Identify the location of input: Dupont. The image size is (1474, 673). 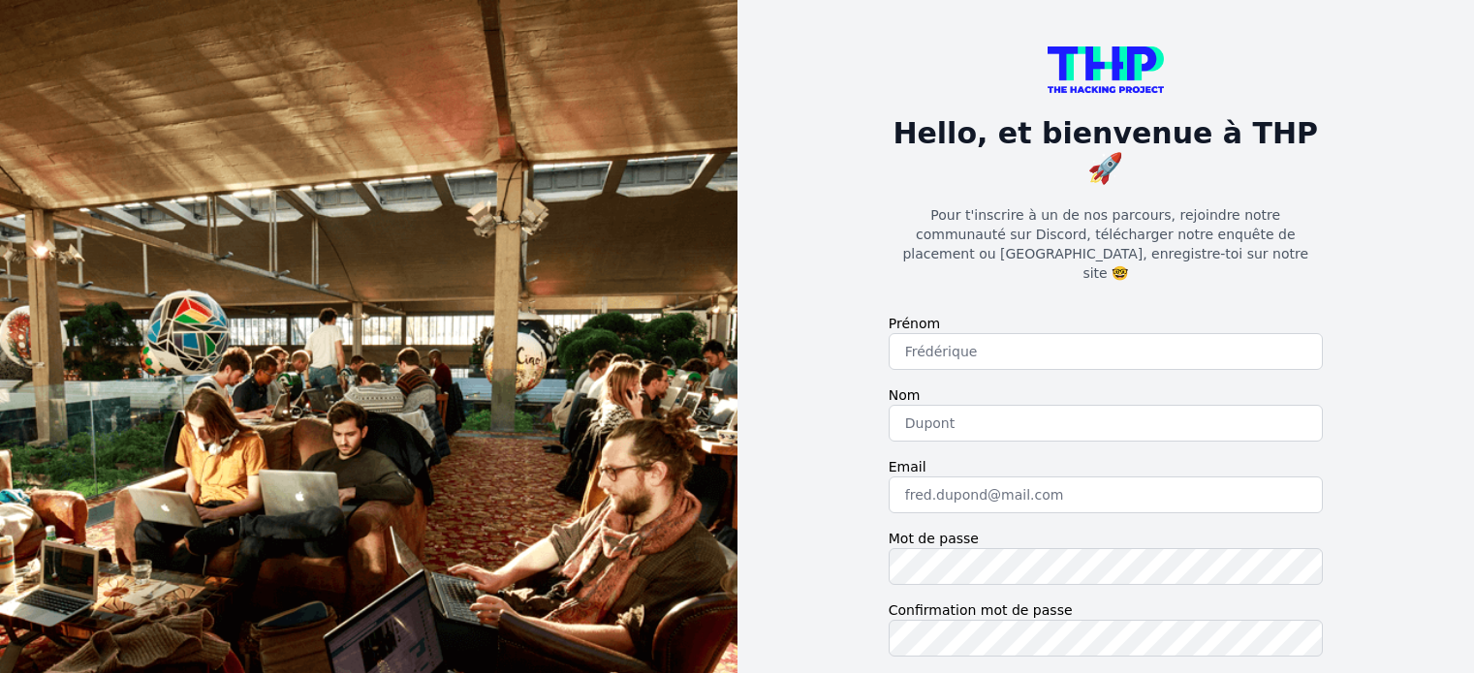
(1106, 423).